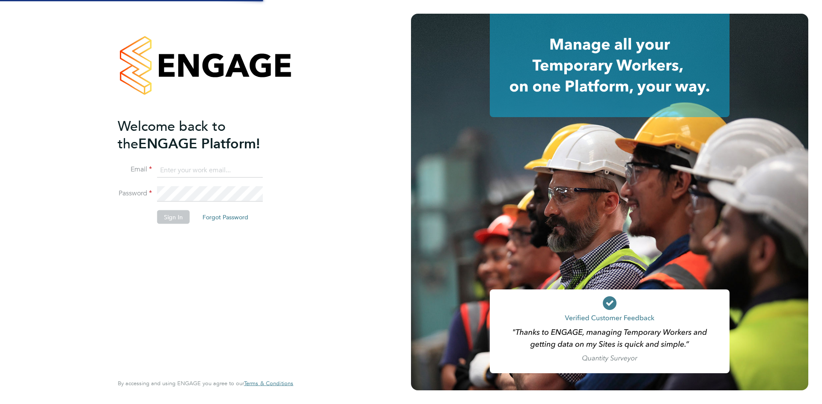 This screenshot has height=404, width=822. I want to click on span: Terms & Conditions, so click(268, 383).